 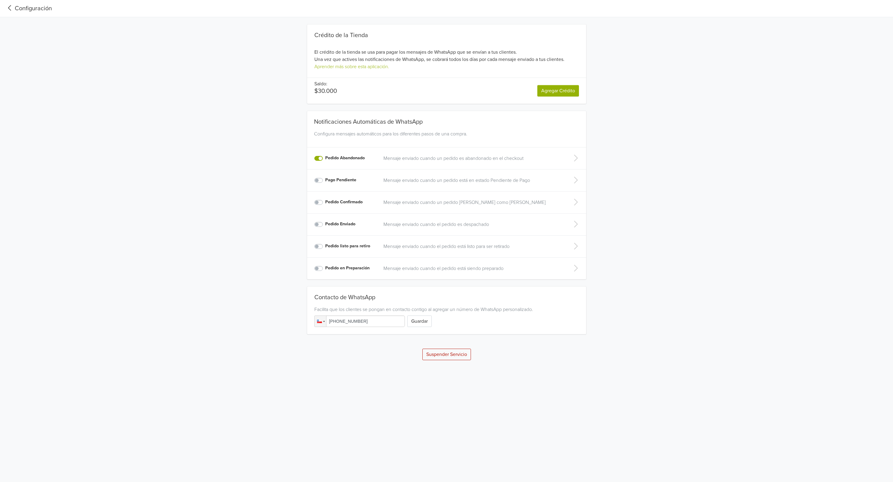 What do you see at coordinates (473, 180) in the screenshot?
I see `p: Mensaje enviado cuando un pedido está en estado Pendiente de Pago` at bounding box center [473, 180].